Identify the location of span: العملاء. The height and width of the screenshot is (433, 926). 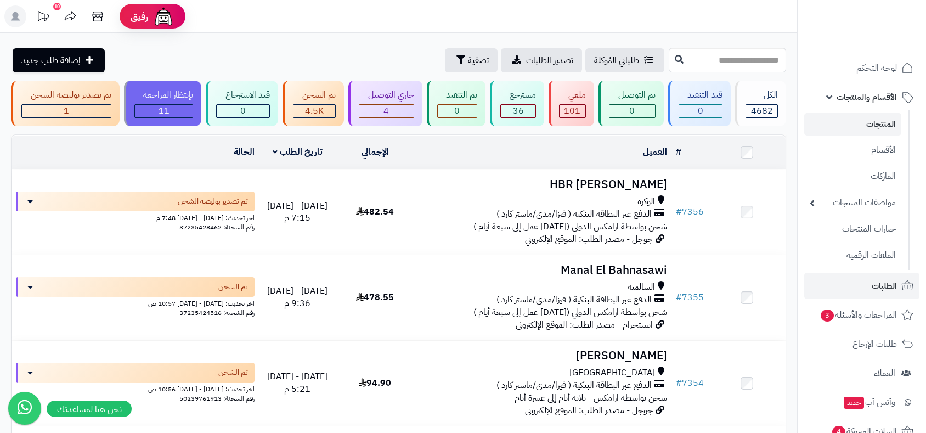
(884, 373).